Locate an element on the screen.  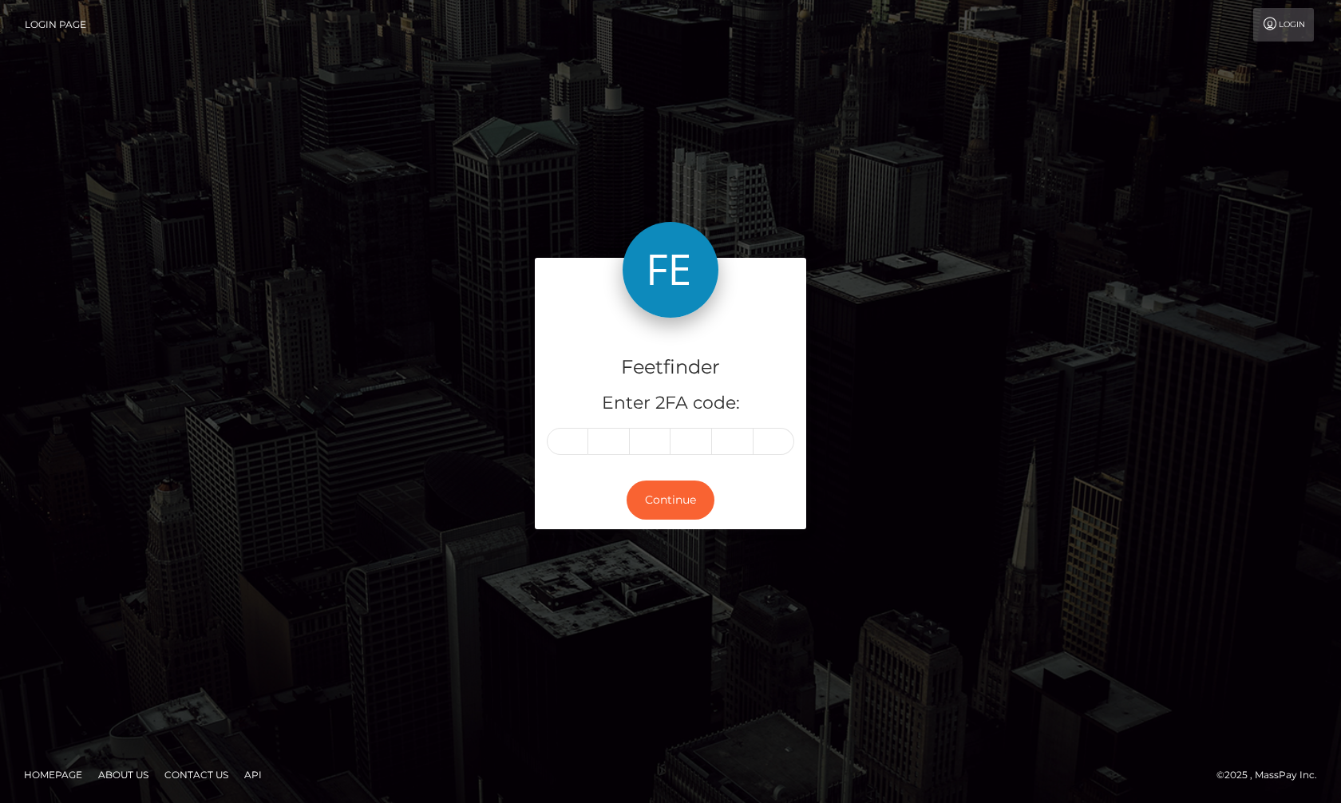
h4: Feetfinder is located at coordinates (671, 367).